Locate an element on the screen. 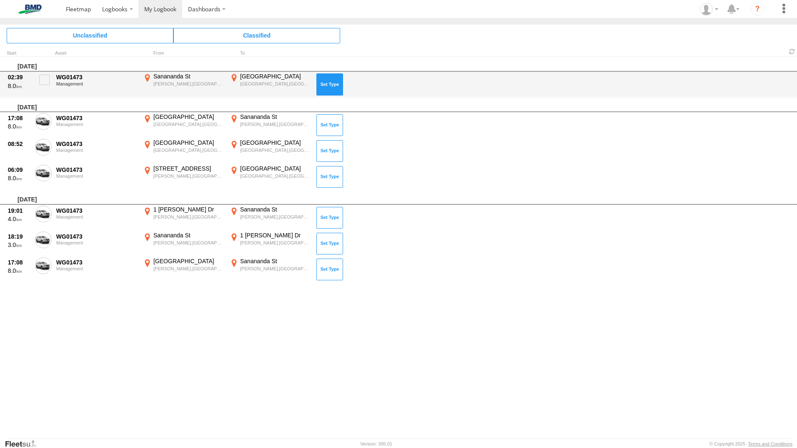 Image resolution: width=797 pixels, height=448 pixels. span: Refresh is located at coordinates (792, 51).